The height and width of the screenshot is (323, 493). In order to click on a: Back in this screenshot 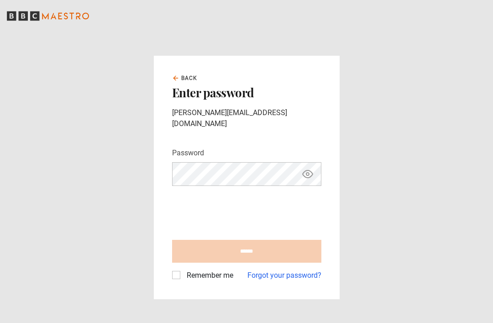, I will do `click(185, 78)`.